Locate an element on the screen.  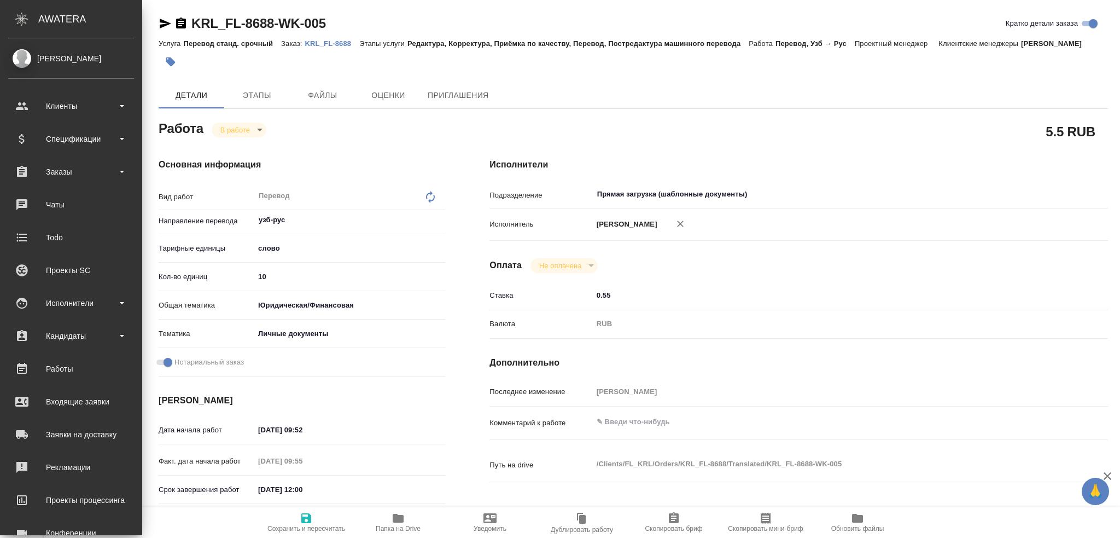
p: Услуга is located at coordinates (171, 43).